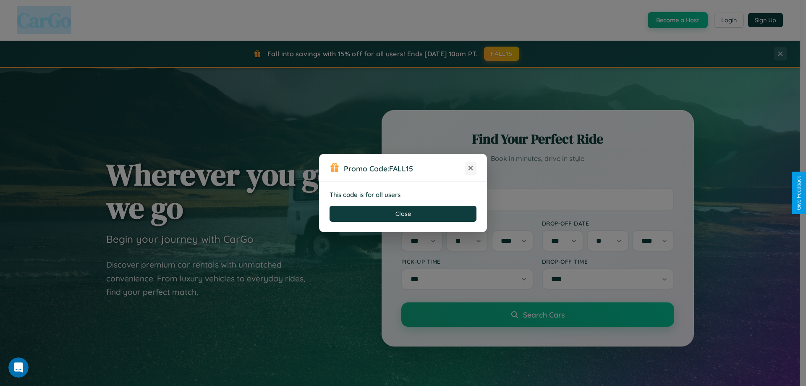 Image resolution: width=806 pixels, height=386 pixels. What do you see at coordinates (365, 194) in the screenshot?
I see `strong: This code is for all users` at bounding box center [365, 194].